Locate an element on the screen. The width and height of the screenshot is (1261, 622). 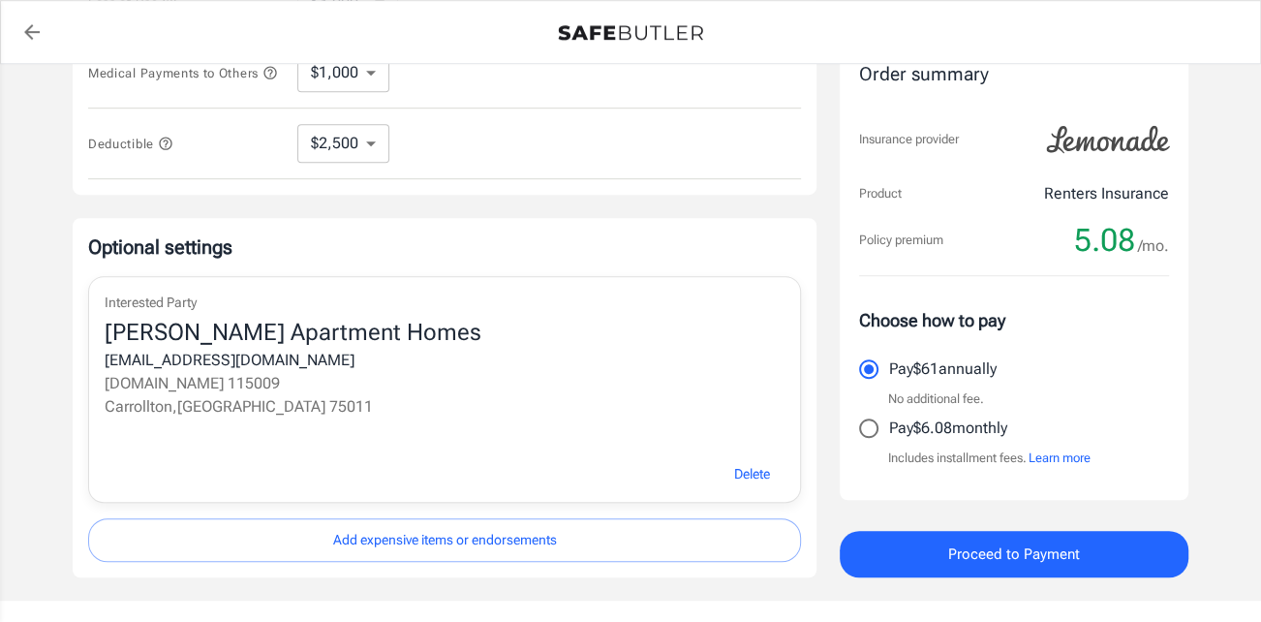
p: Policy premium is located at coordinates (901, 240).